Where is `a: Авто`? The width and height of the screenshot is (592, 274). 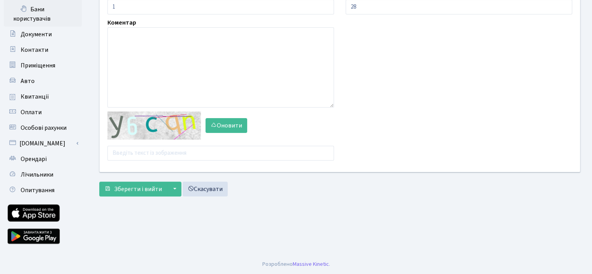 a: Авто is located at coordinates (43, 81).